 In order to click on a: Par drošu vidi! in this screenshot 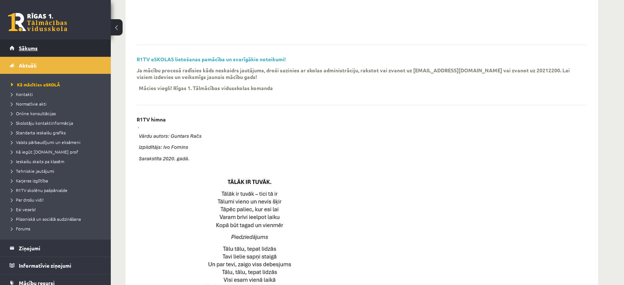, I will do `click(57, 200)`.